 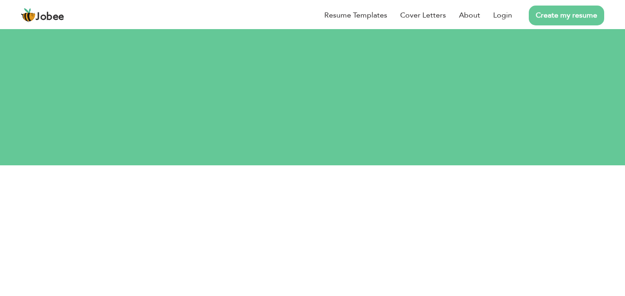 What do you see at coordinates (43, 15) in the screenshot?
I see `a: Jobee` at bounding box center [43, 15].